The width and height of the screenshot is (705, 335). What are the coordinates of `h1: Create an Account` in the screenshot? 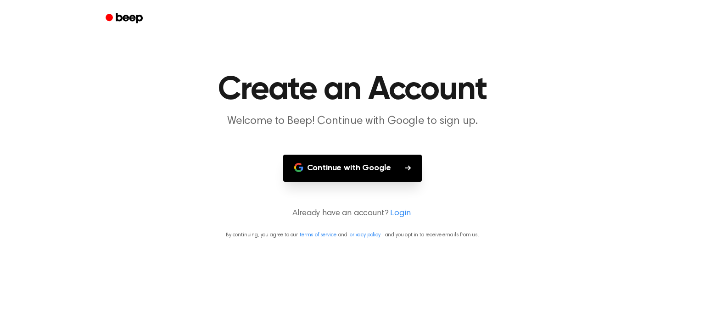 It's located at (352, 90).